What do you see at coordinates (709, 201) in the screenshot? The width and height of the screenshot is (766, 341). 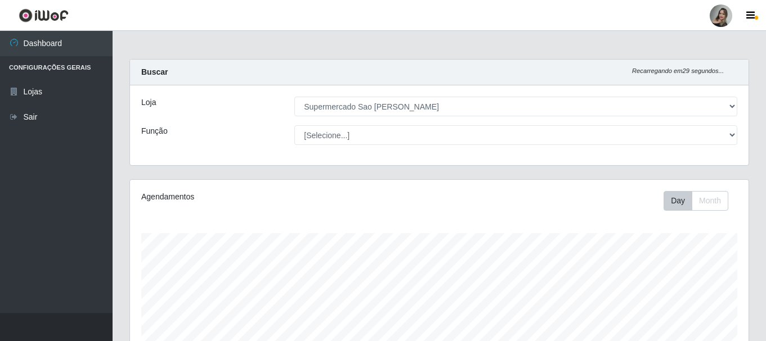 I see `button: Month` at bounding box center [709, 201].